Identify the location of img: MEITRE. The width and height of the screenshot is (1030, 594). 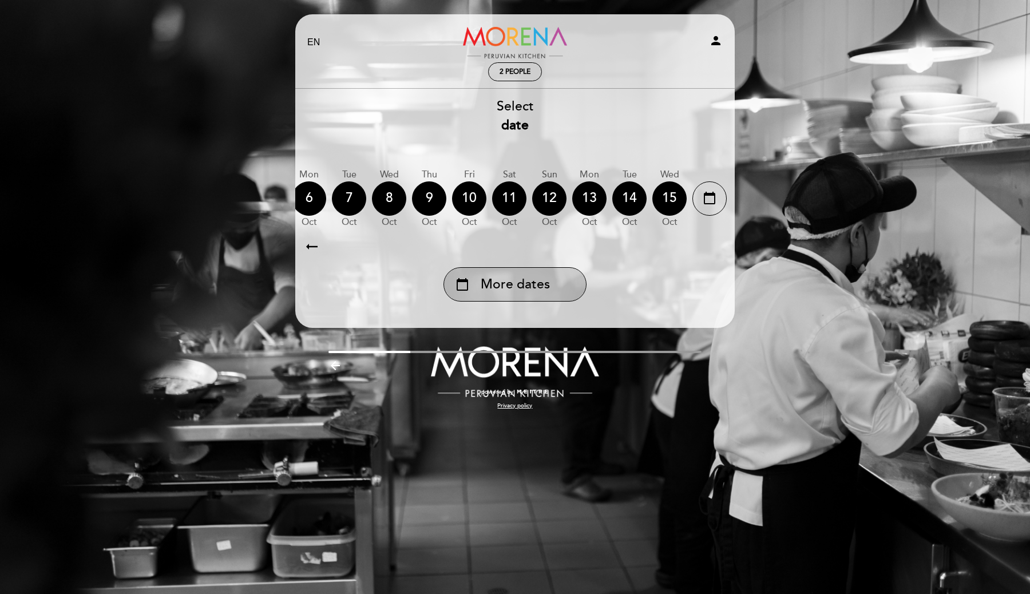
(532, 392).